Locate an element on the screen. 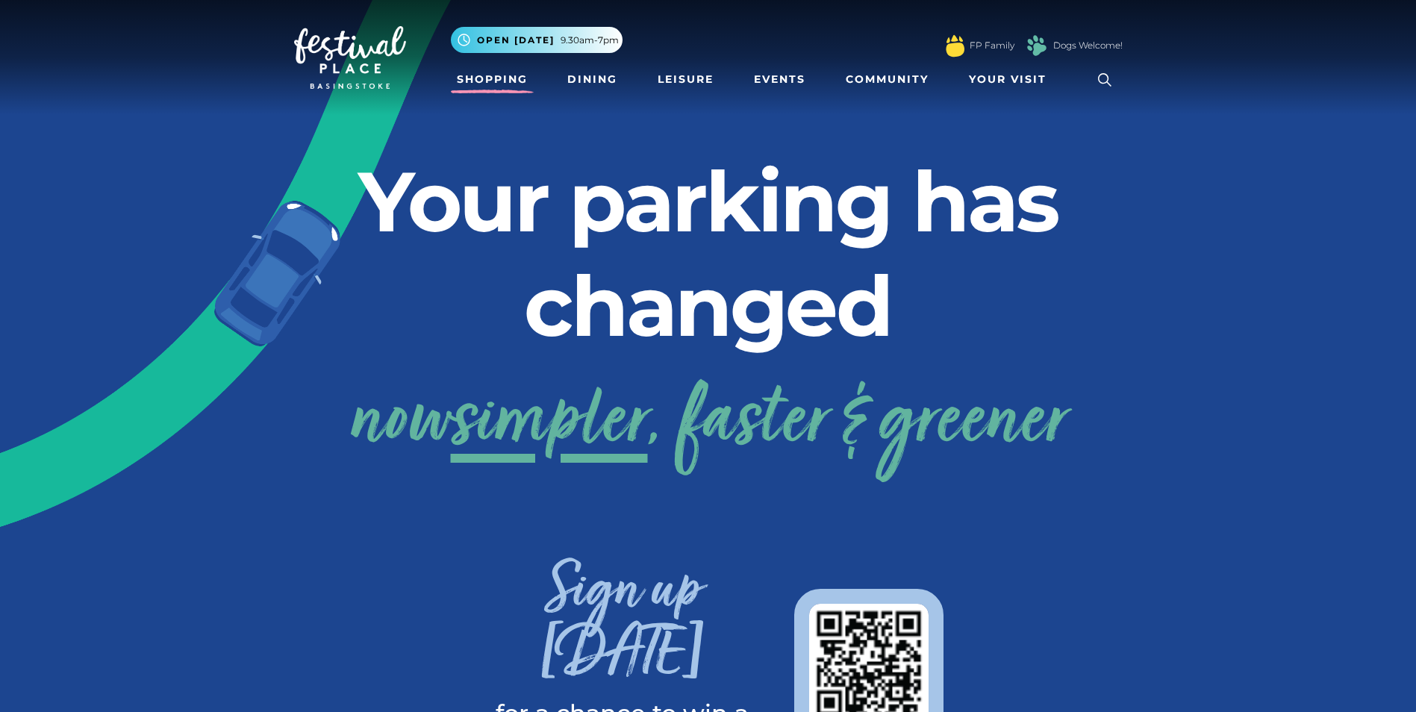 The image size is (1416, 712). a: Events is located at coordinates (780, 79).